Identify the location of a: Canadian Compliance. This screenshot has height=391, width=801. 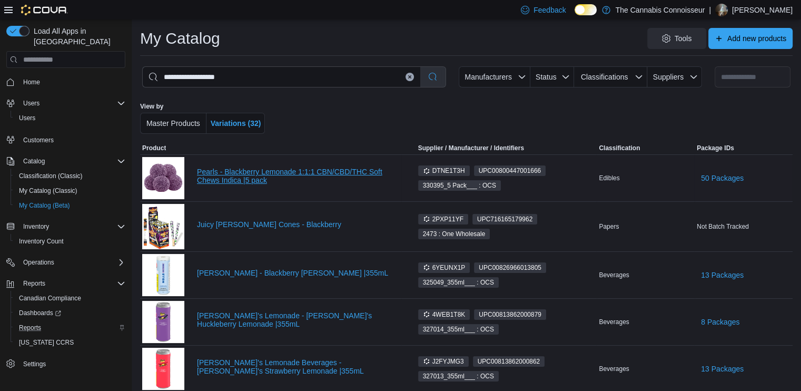
(50, 298).